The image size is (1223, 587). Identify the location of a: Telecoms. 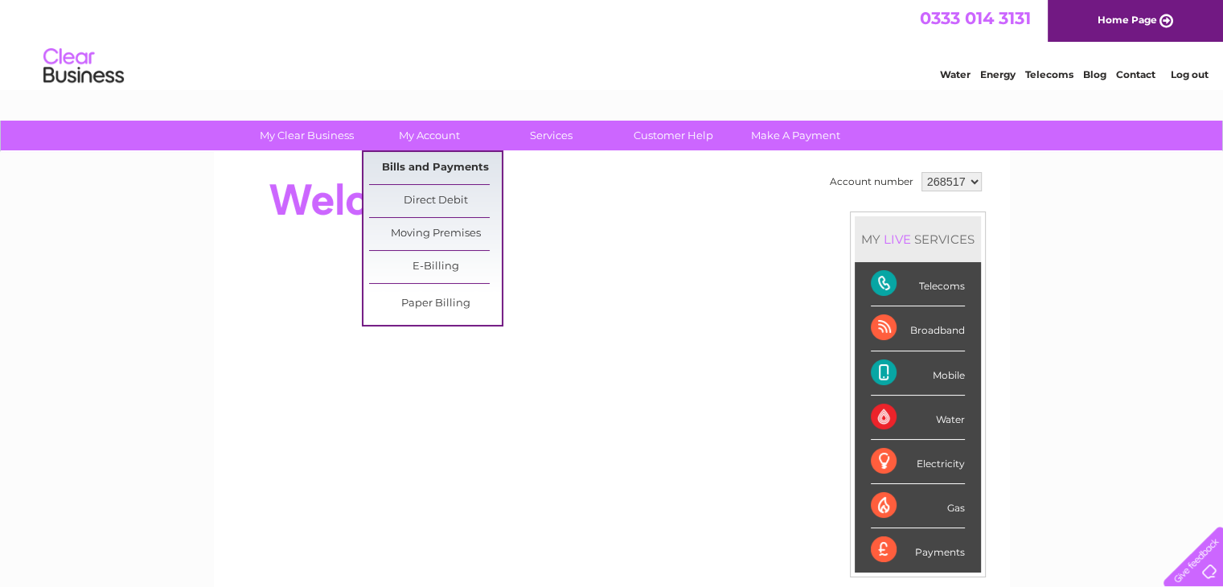
(1050, 74).